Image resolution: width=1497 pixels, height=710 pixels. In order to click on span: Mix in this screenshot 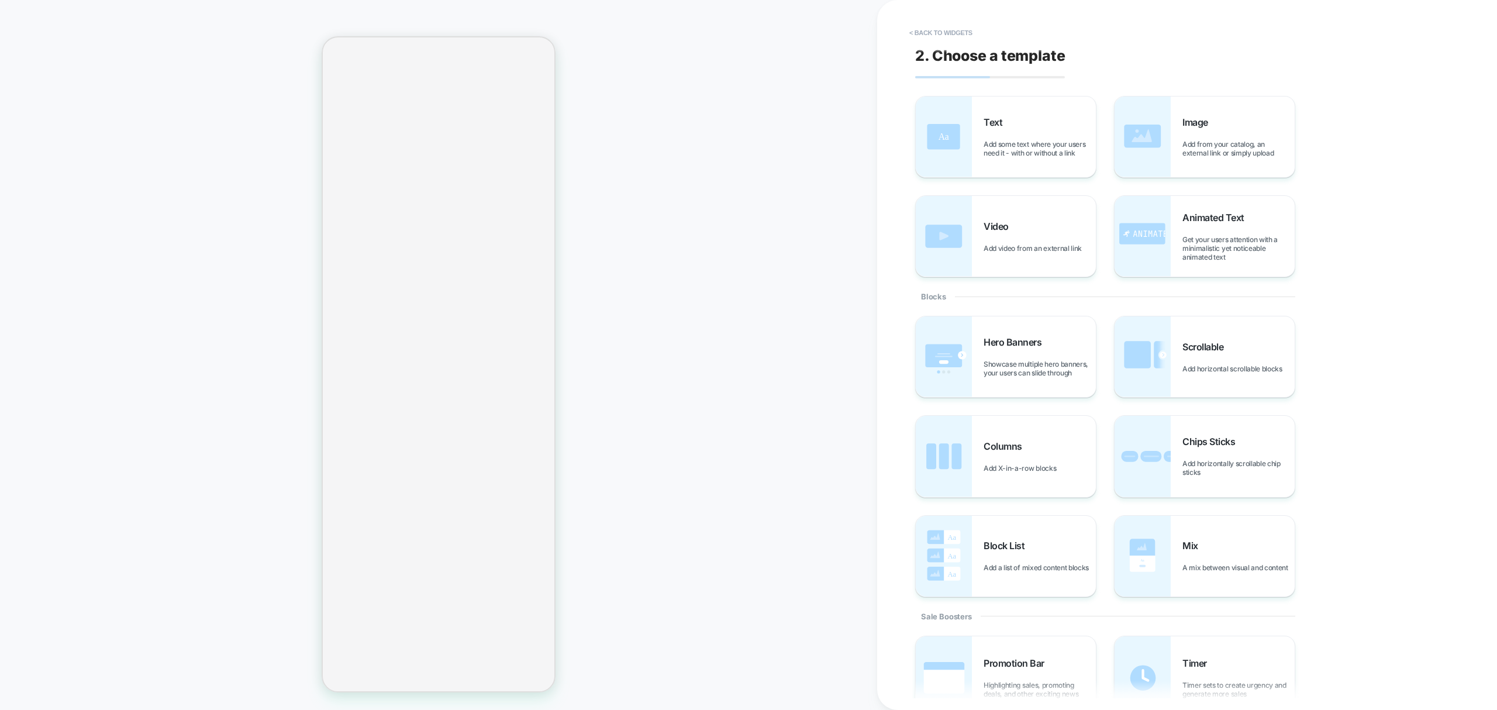, I will do `click(1193, 545)`.